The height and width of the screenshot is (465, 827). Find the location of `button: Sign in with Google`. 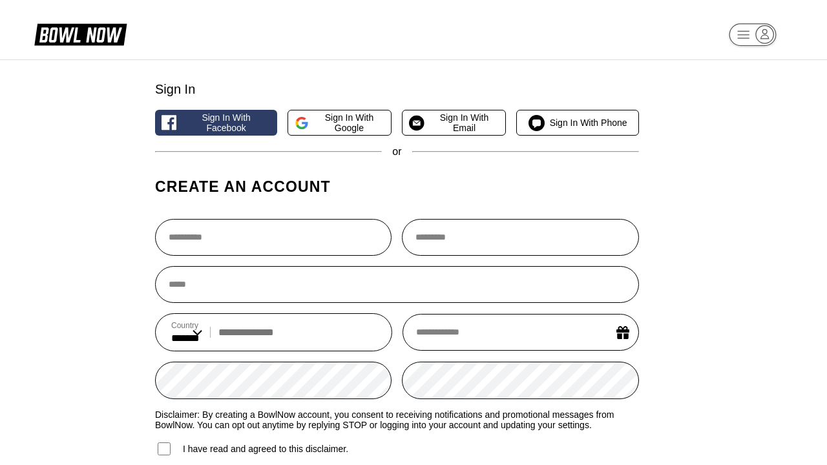

button: Sign in with Google is located at coordinates (339, 123).